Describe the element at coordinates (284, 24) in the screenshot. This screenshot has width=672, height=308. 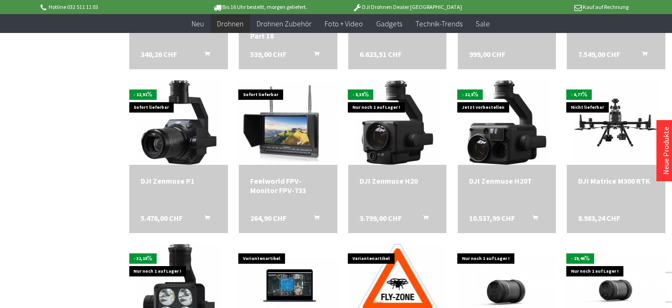
I see `a: Drohnen Zubehör` at that location.